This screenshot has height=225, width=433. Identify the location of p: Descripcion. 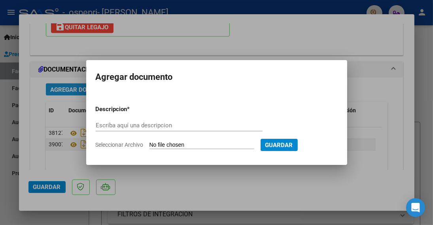
(132, 109).